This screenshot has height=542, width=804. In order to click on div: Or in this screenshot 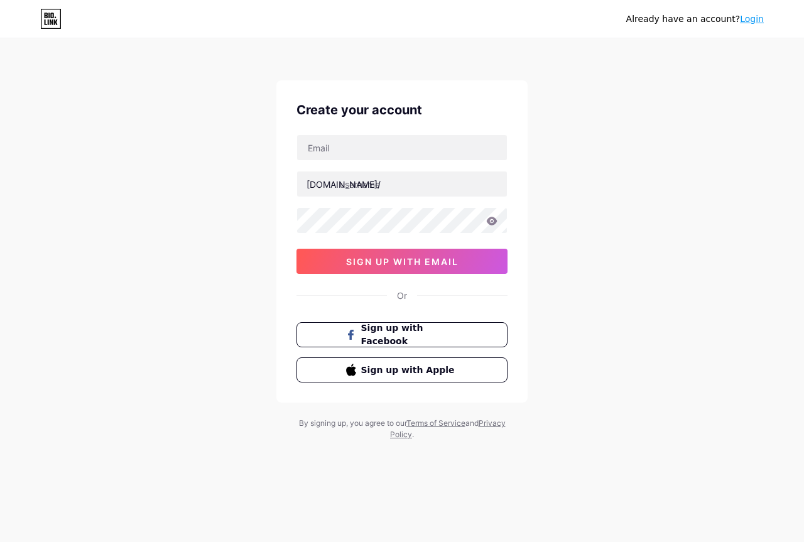, I will do `click(402, 295)`.